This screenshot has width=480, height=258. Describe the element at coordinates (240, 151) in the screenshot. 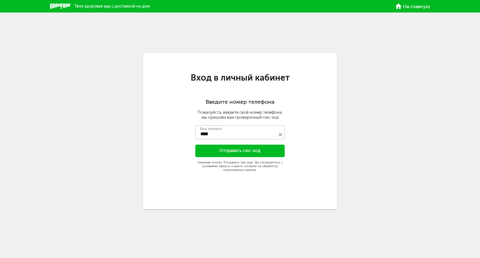

I see `button: Отправить смс-код` at that location.